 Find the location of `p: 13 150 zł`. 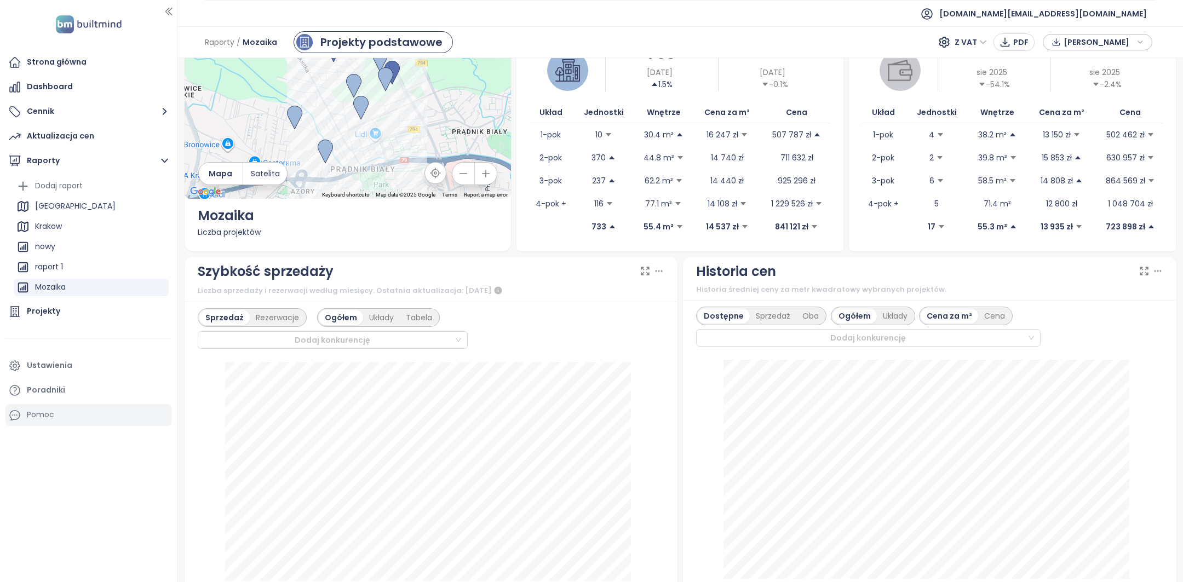

p: 13 150 zł is located at coordinates (1057, 135).